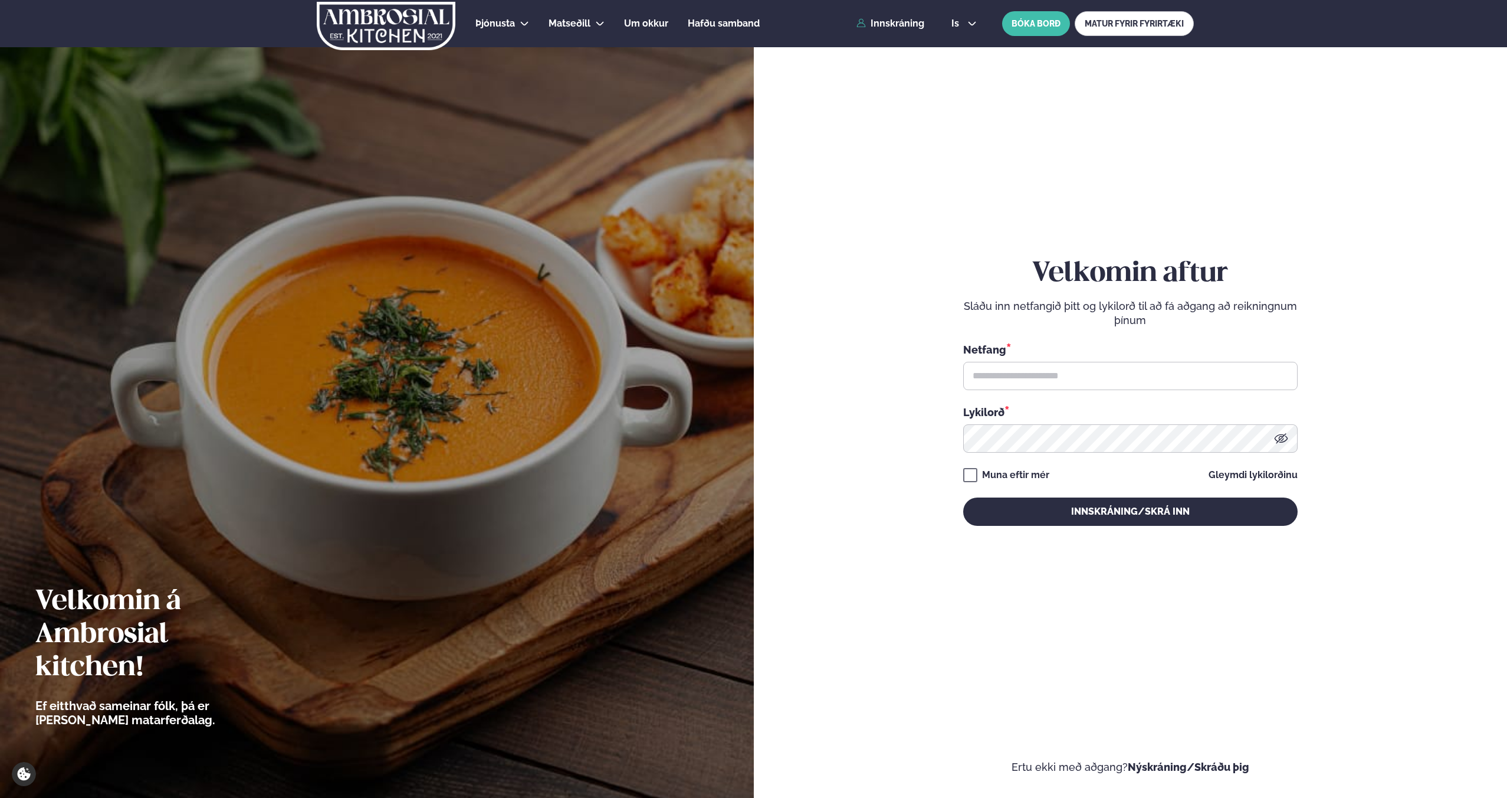 The width and height of the screenshot is (1507, 798). I want to click on a: Hafðu samband, so click(724, 24).